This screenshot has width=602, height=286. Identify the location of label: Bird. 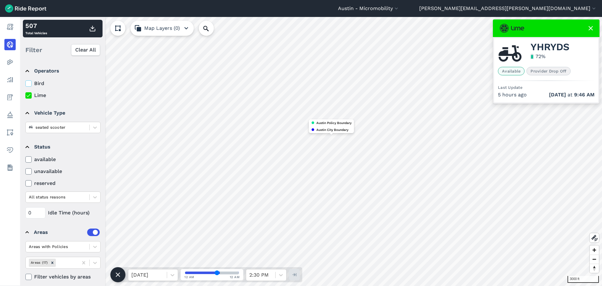
(63, 83).